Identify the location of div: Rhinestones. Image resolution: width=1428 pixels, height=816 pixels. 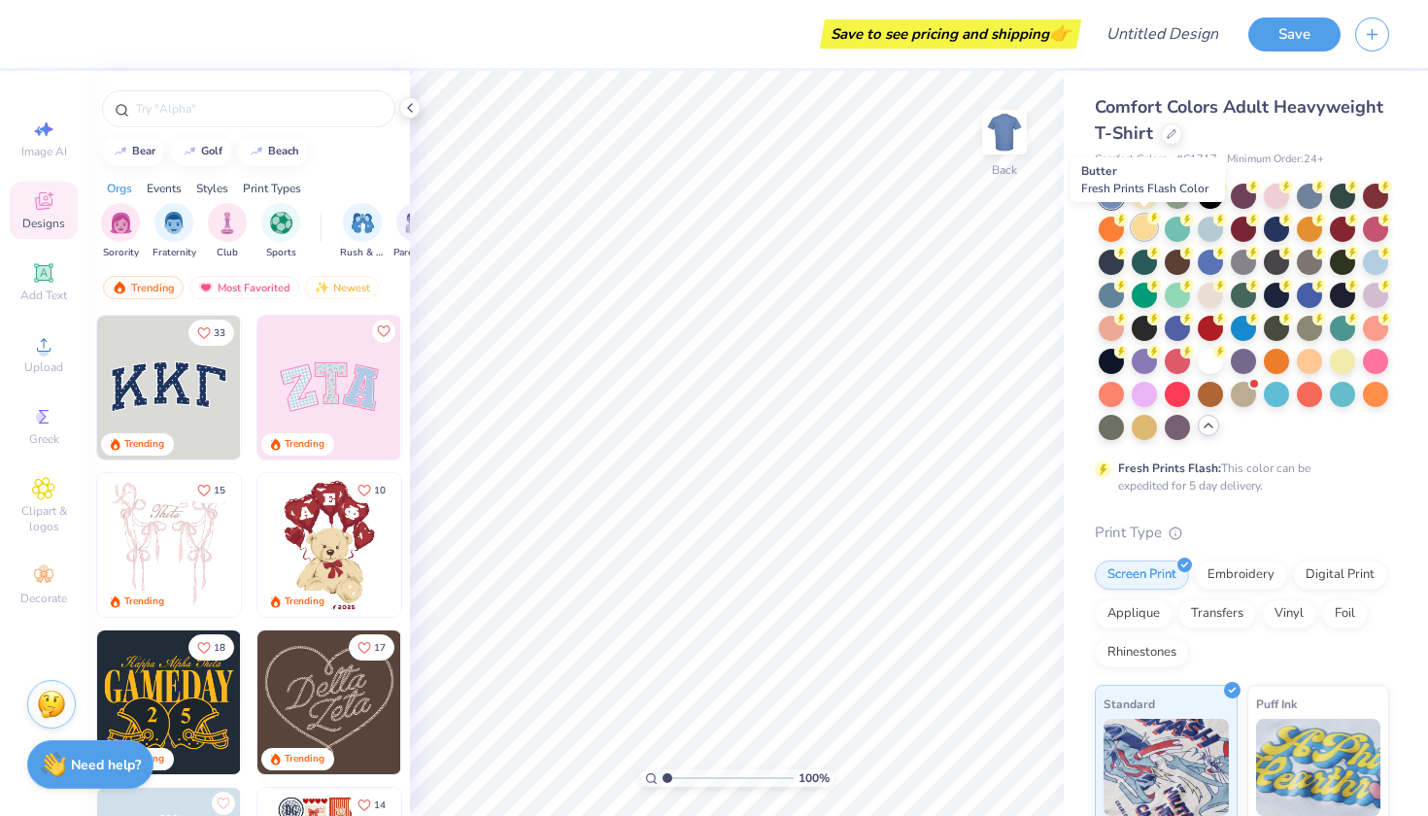
(1142, 653).